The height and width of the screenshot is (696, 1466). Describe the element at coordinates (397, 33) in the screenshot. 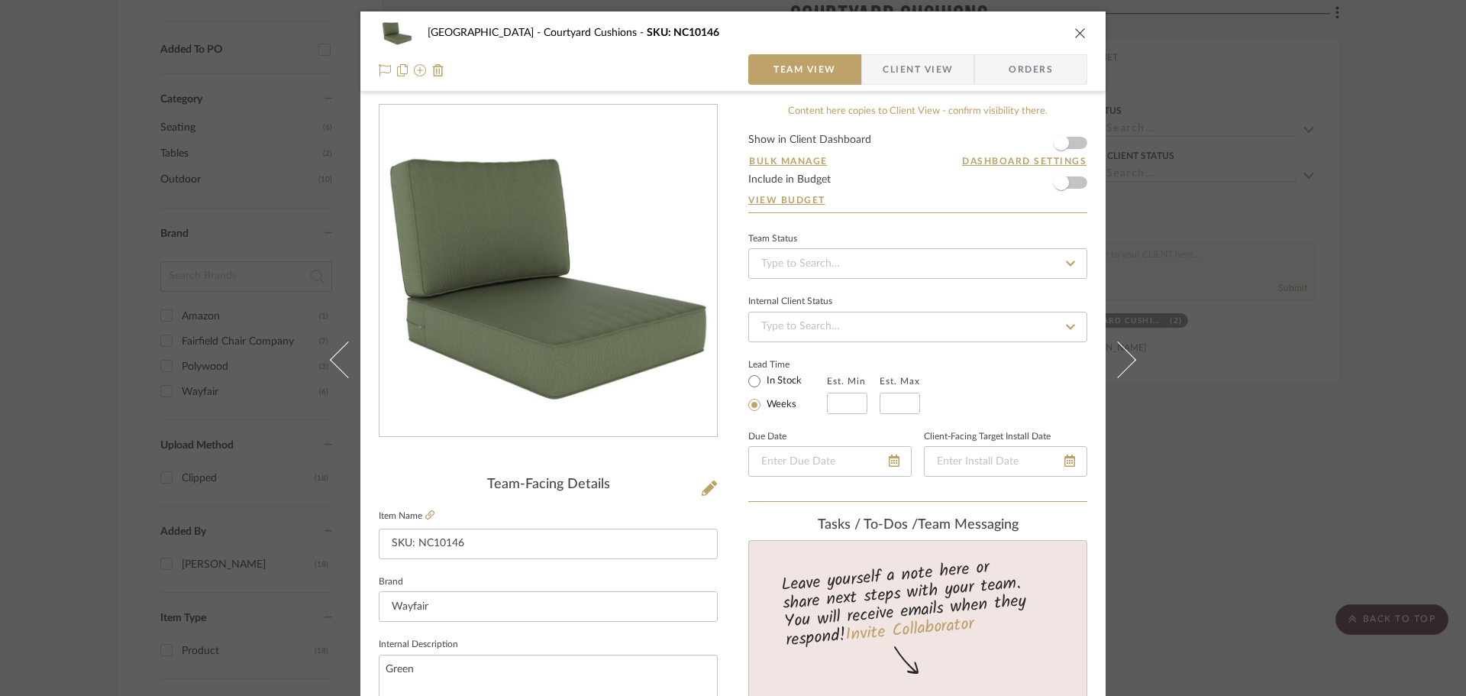

I see `img: 00d5afdc-2e74-42d0-8dca-56c6c719b15c_48x40.jpg` at that location.